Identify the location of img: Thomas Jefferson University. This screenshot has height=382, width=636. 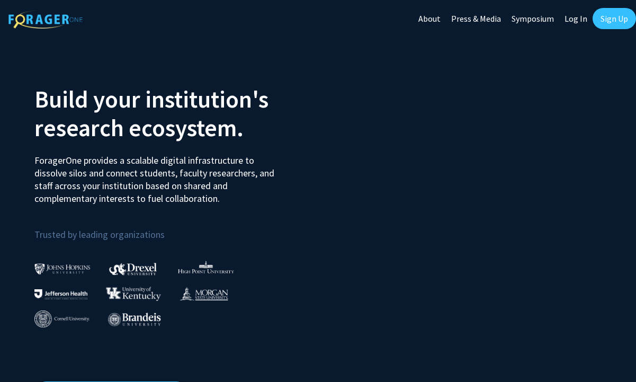
(61, 294).